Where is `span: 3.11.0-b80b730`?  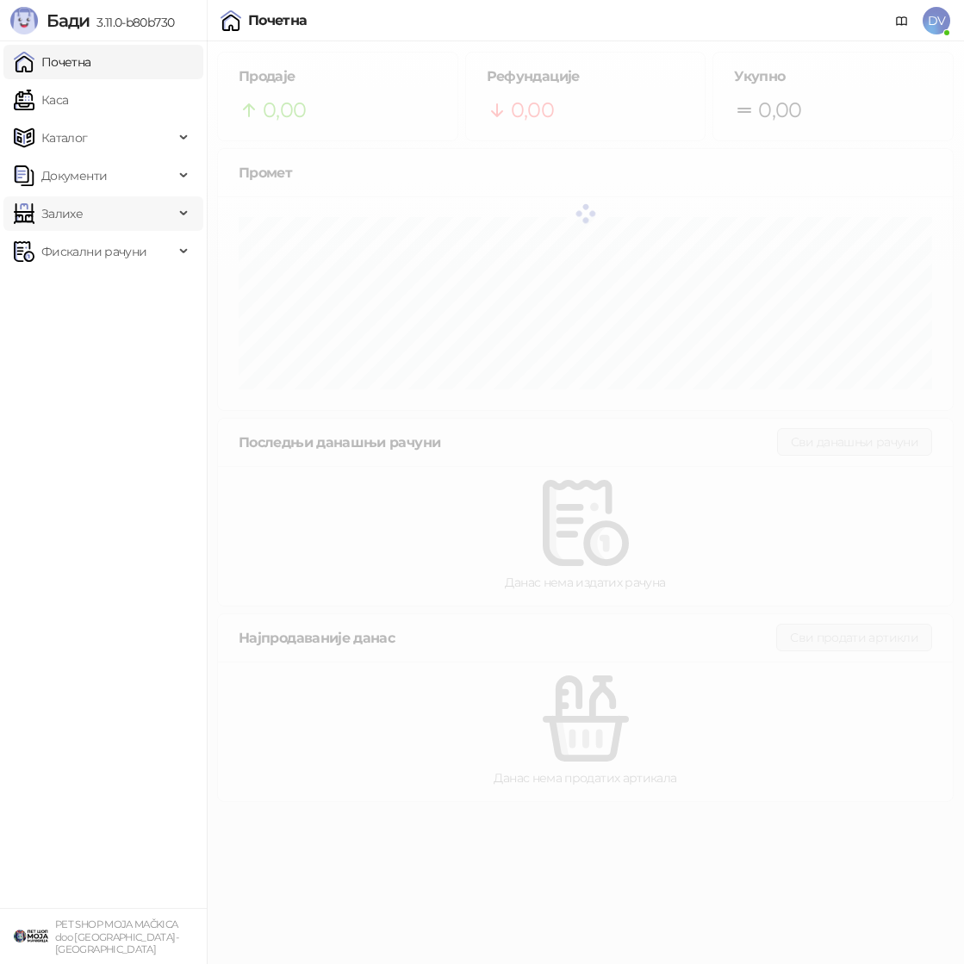
span: 3.11.0-b80b730 is located at coordinates (132, 22).